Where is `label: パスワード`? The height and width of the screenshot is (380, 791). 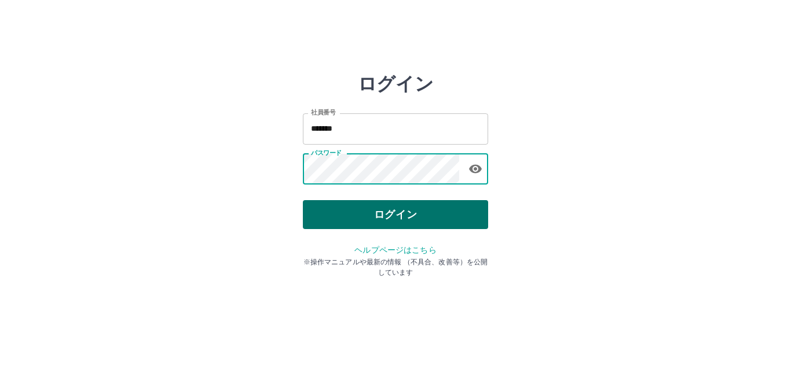 label: パスワード is located at coordinates (326, 153).